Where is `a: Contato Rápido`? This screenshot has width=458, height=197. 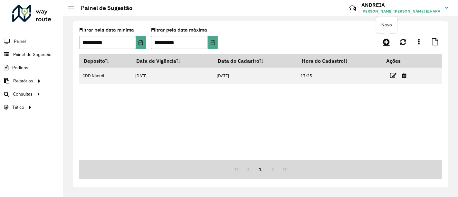 a: Contato Rápido is located at coordinates (353, 8).